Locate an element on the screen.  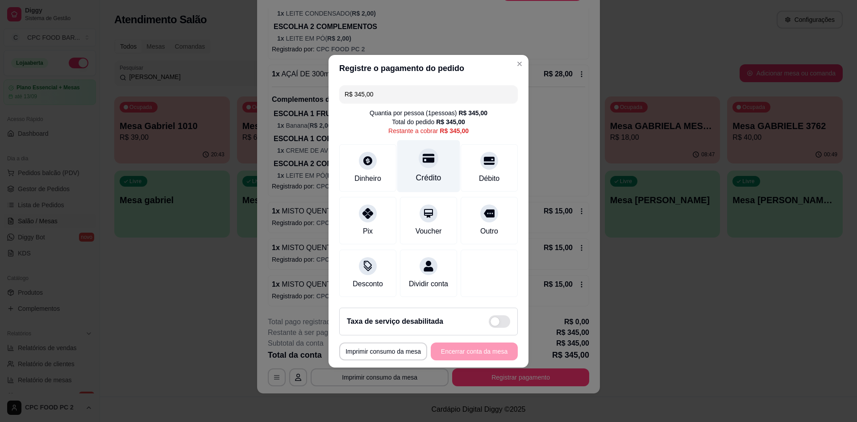
div: Voucher is located at coordinates (429, 231).